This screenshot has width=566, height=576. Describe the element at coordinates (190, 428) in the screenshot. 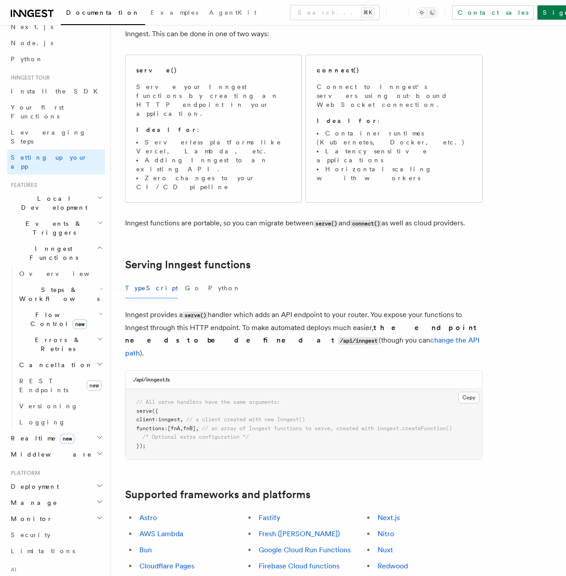

I see `span: fnB]` at that location.